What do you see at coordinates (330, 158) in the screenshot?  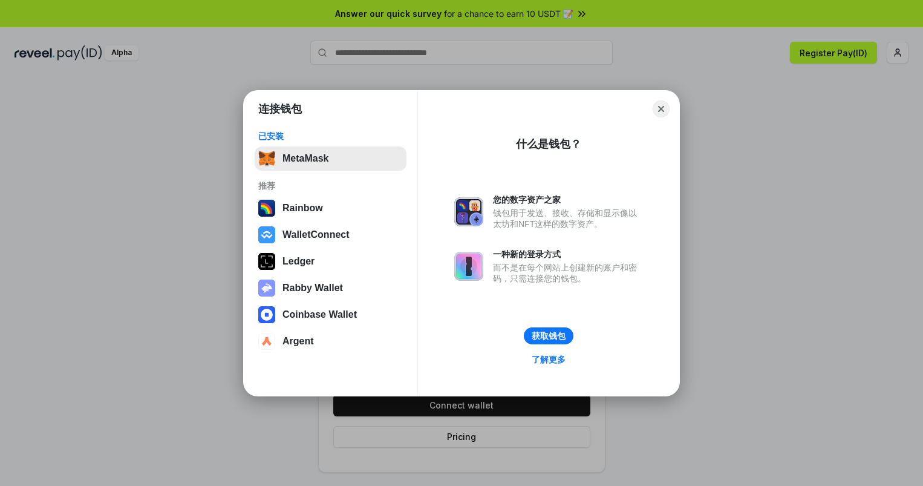 I see `button: MetaMask` at bounding box center [330, 158].